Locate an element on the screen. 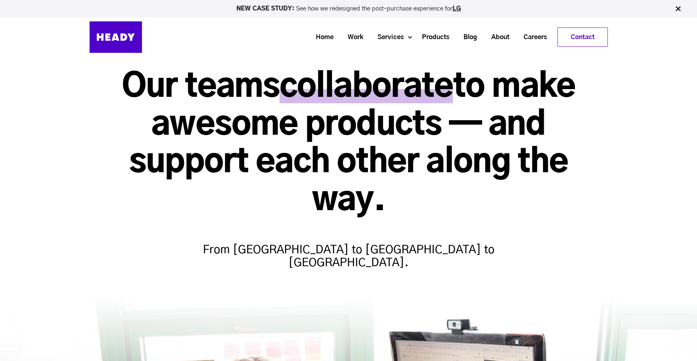  img: Heady_Logo_Web-01 (1) is located at coordinates (116, 37).